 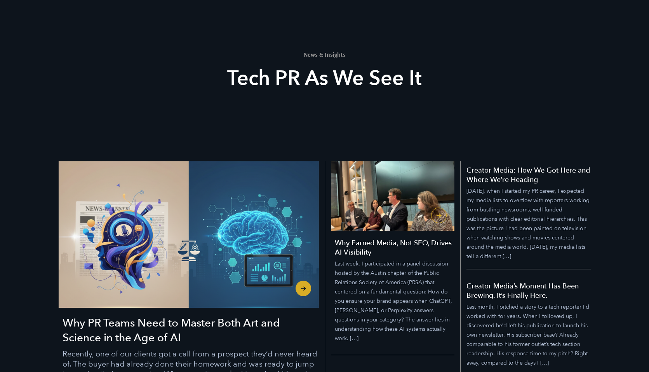 I want to click on h2: Tech PR As We See It, so click(x=325, y=78).